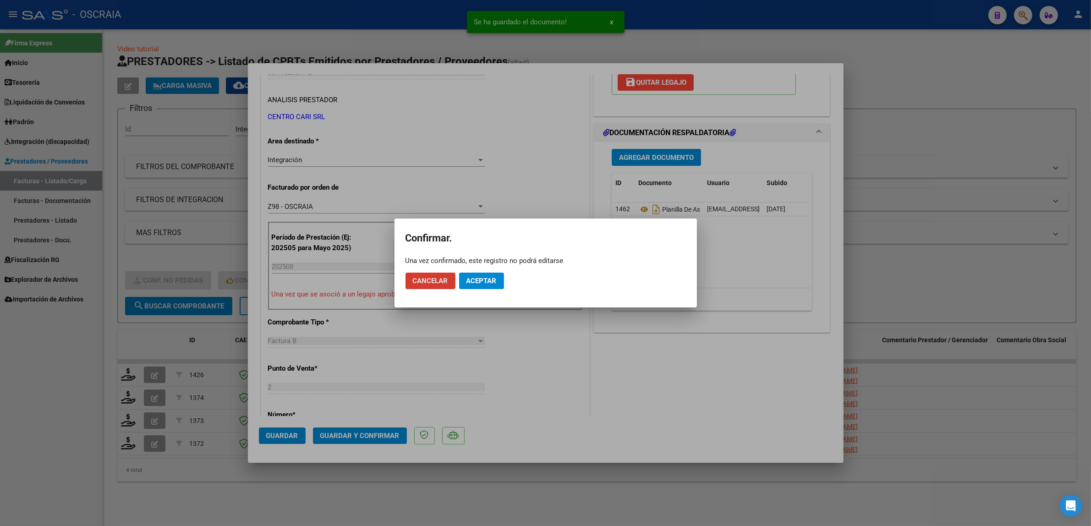 Image resolution: width=1091 pixels, height=526 pixels. I want to click on button: Cancelar, so click(430, 281).